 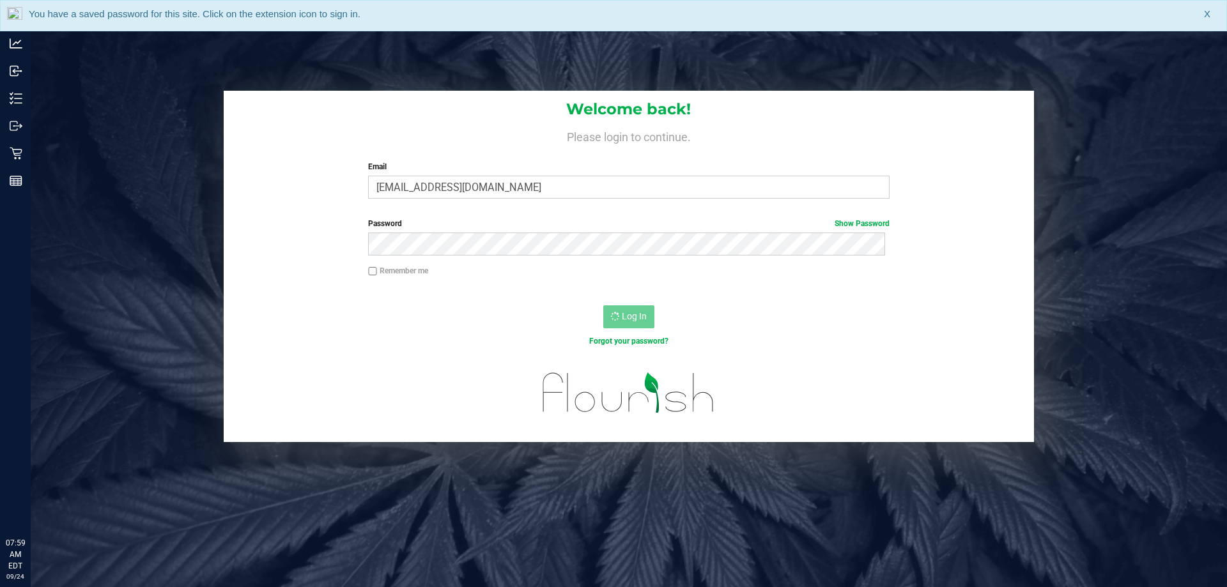 What do you see at coordinates (15, 577) in the screenshot?
I see `p: 09/24` at bounding box center [15, 577].